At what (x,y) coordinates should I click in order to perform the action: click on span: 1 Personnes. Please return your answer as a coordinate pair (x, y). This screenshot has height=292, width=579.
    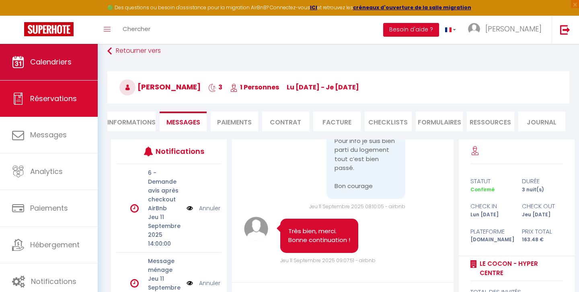
    Looking at the image, I should click on (255, 87).